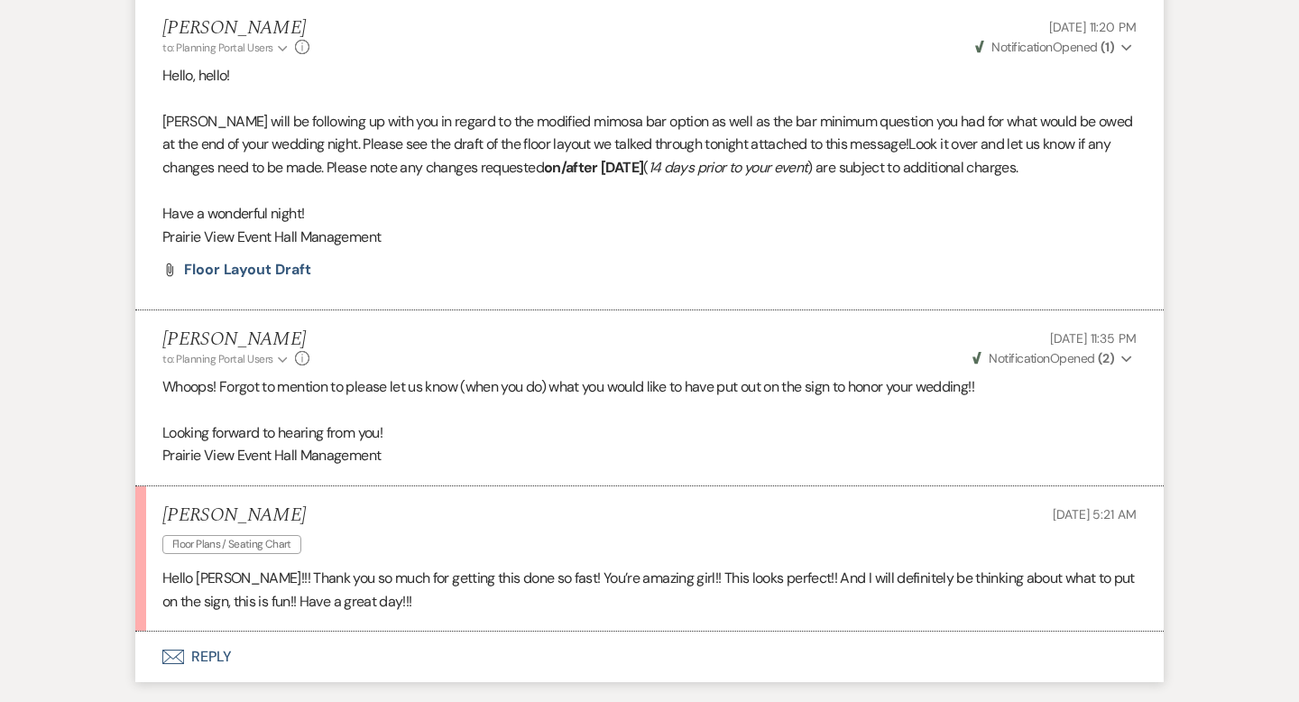 The image size is (1299, 702). I want to click on strong: ( 1 ), so click(1107, 47).